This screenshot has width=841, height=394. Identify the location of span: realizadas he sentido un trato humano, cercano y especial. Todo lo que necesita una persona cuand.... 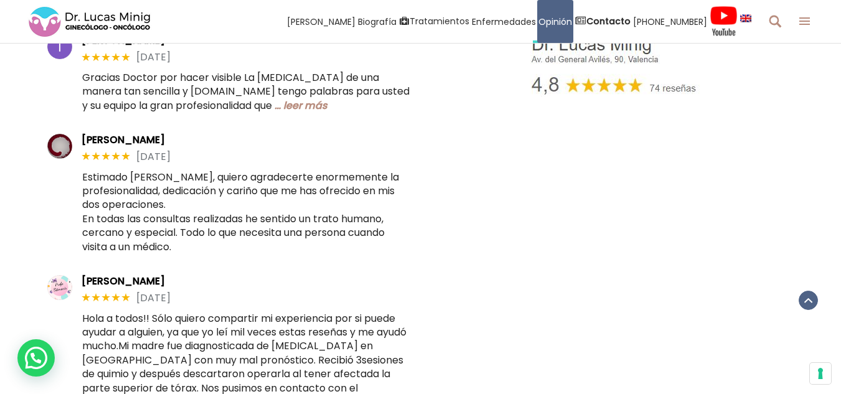
(233, 233).